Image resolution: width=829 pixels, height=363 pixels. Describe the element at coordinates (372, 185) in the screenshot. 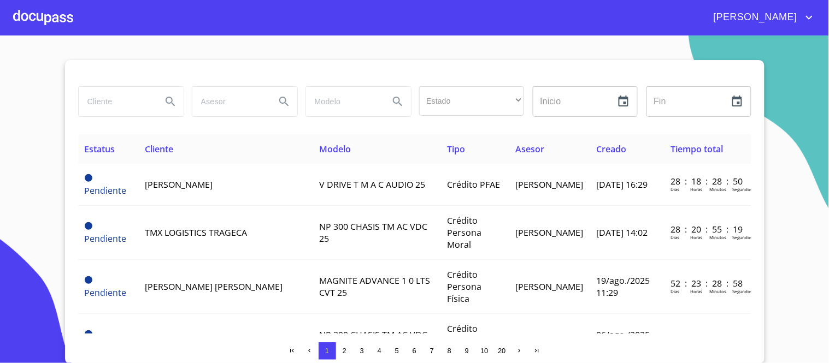

I see `span: V DRIVE T M A C AUDIO 25` at that location.